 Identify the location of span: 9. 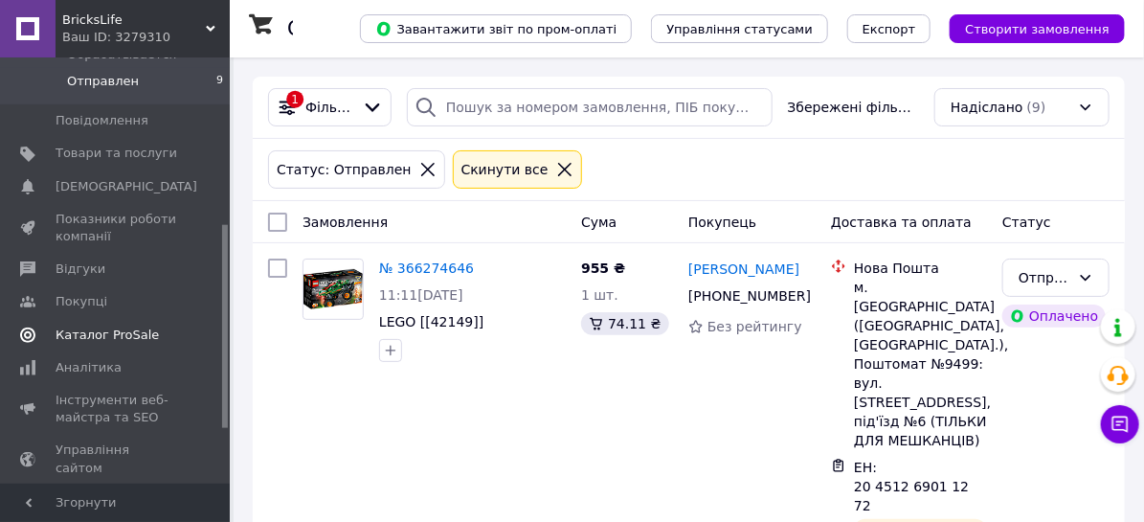
(219, 81).